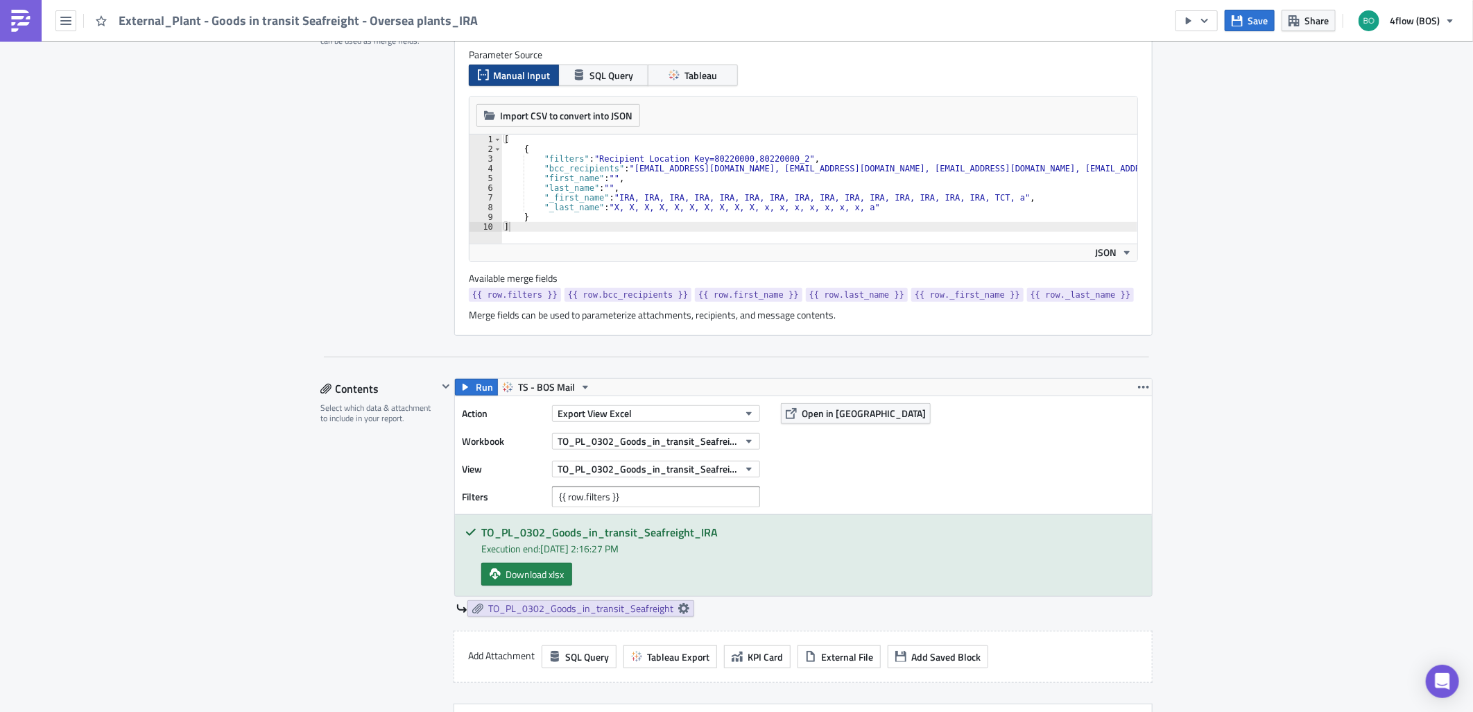 The image size is (1473, 712). What do you see at coordinates (21, 21) in the screenshot?
I see `img: PushMetrics` at bounding box center [21, 21].